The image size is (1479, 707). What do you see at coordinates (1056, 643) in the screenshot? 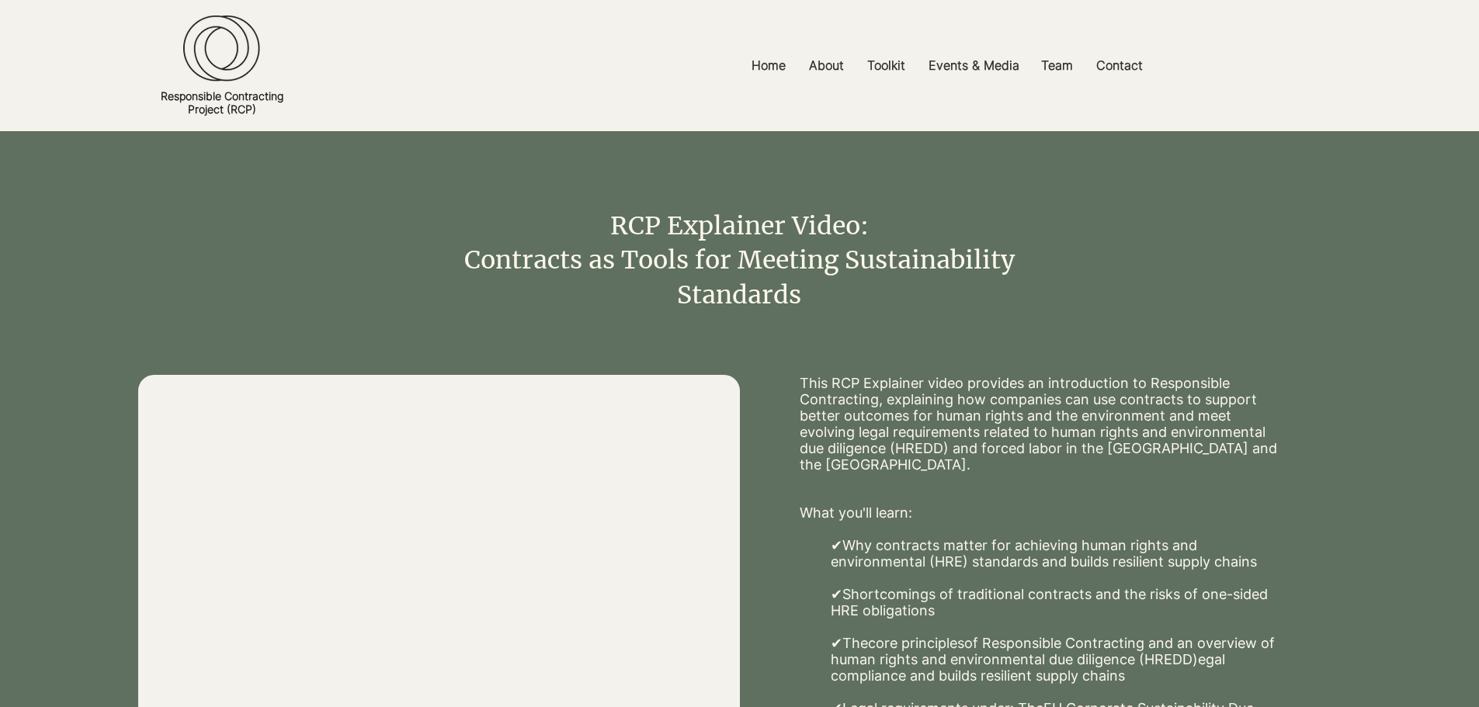
I see `p: Shortcomings of traditional contracts and the risks of one-sided HRE obligations The of Responsib...` at bounding box center [1056, 643].